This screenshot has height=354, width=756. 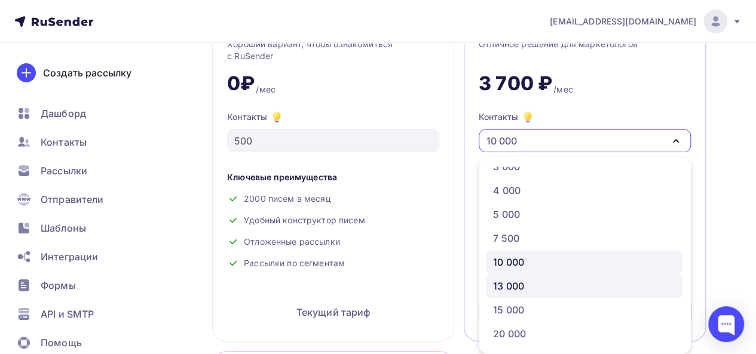 I want to click on div: Создать рассылку, so click(x=87, y=73).